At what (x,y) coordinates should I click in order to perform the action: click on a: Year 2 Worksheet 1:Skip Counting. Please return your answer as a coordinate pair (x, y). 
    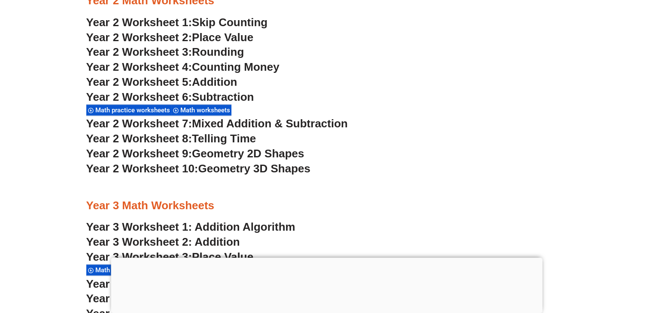
    Looking at the image, I should click on (177, 22).